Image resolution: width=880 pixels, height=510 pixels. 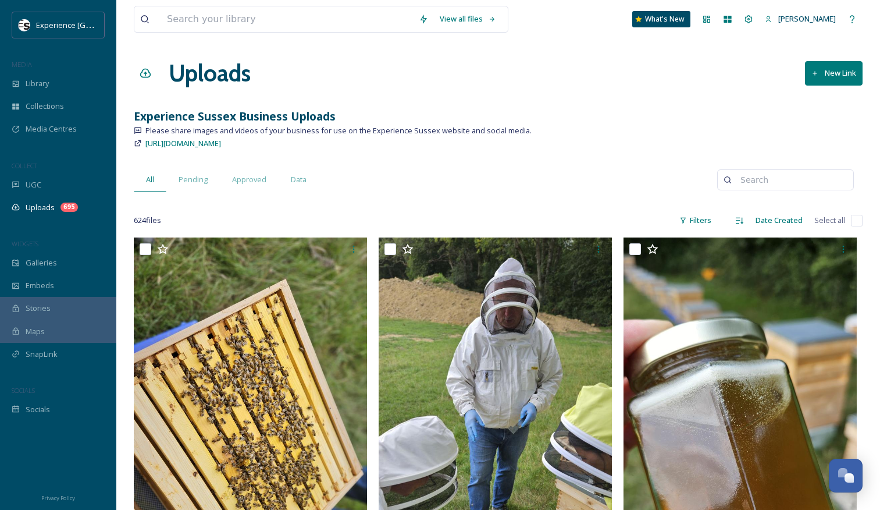 I want to click on span: MEDIA, so click(x=22, y=64).